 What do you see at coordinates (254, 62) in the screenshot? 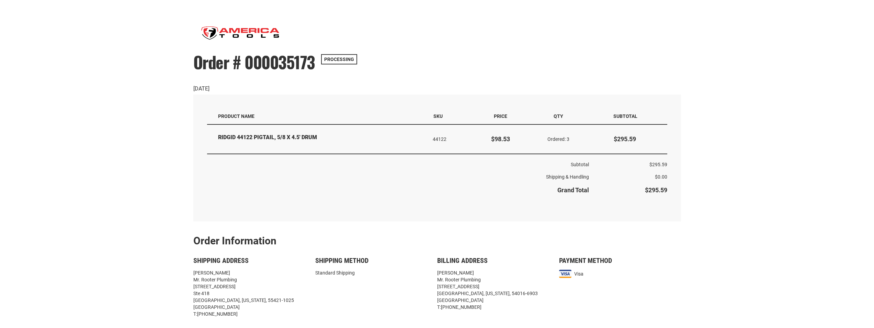
I see `span: Order # 000035173` at bounding box center [254, 62].